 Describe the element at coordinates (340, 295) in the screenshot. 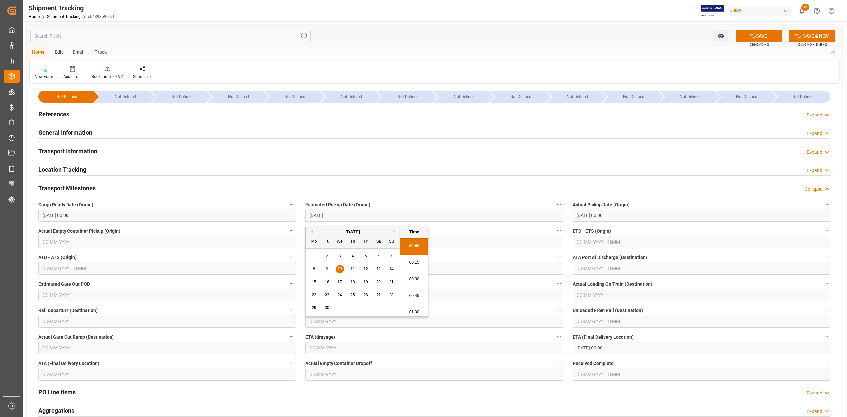

I see `div: Choose Wednesday, September 24th, 2025` at that location.